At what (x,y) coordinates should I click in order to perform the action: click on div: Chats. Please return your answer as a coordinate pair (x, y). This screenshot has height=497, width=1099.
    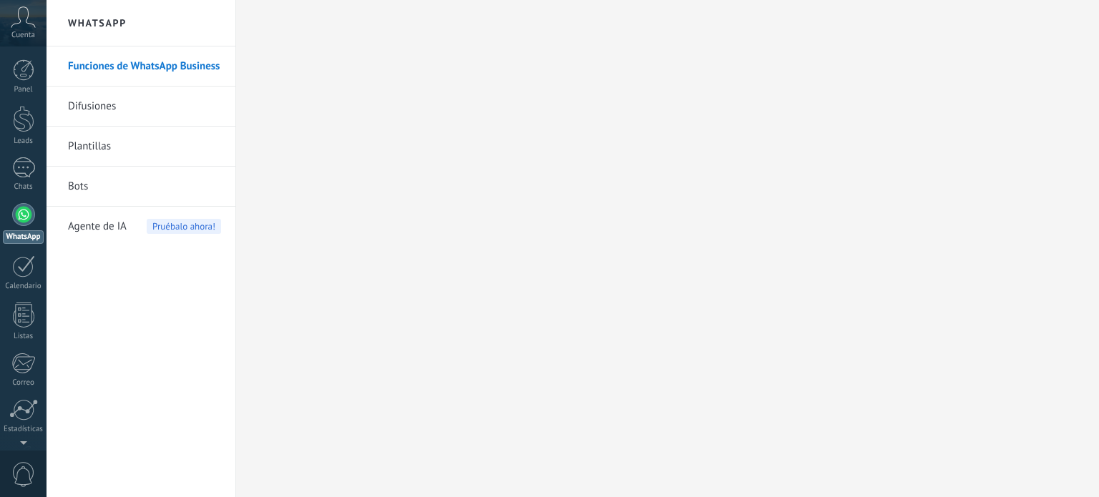
    Looking at the image, I should click on (24, 187).